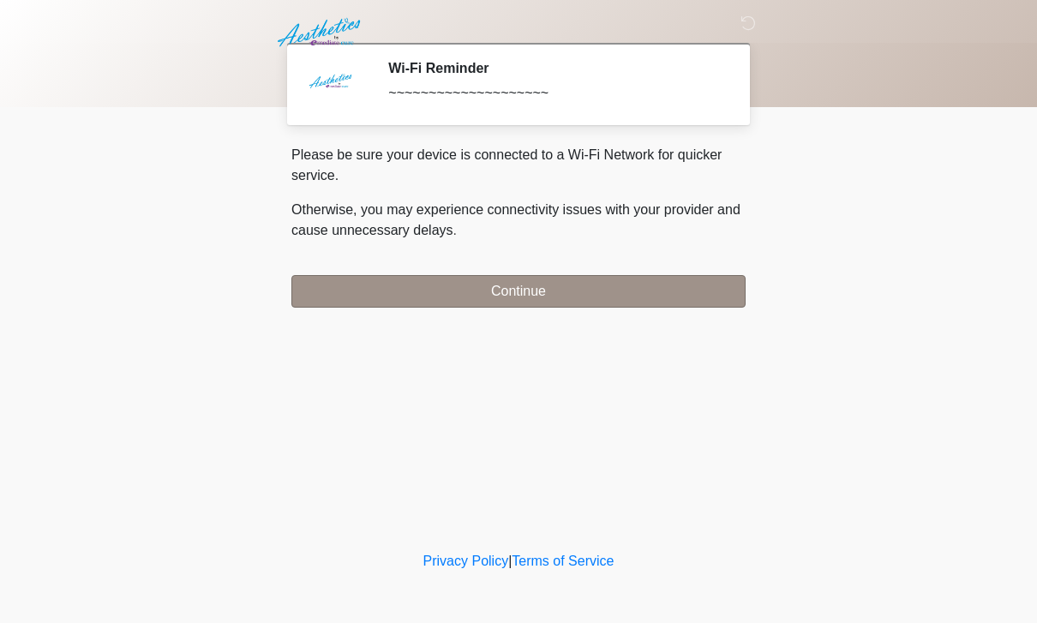  What do you see at coordinates (519, 165) in the screenshot?
I see `p: Please be sure your device is connected to a Wi-Fi Network for quicker service.` at bounding box center [519, 165].